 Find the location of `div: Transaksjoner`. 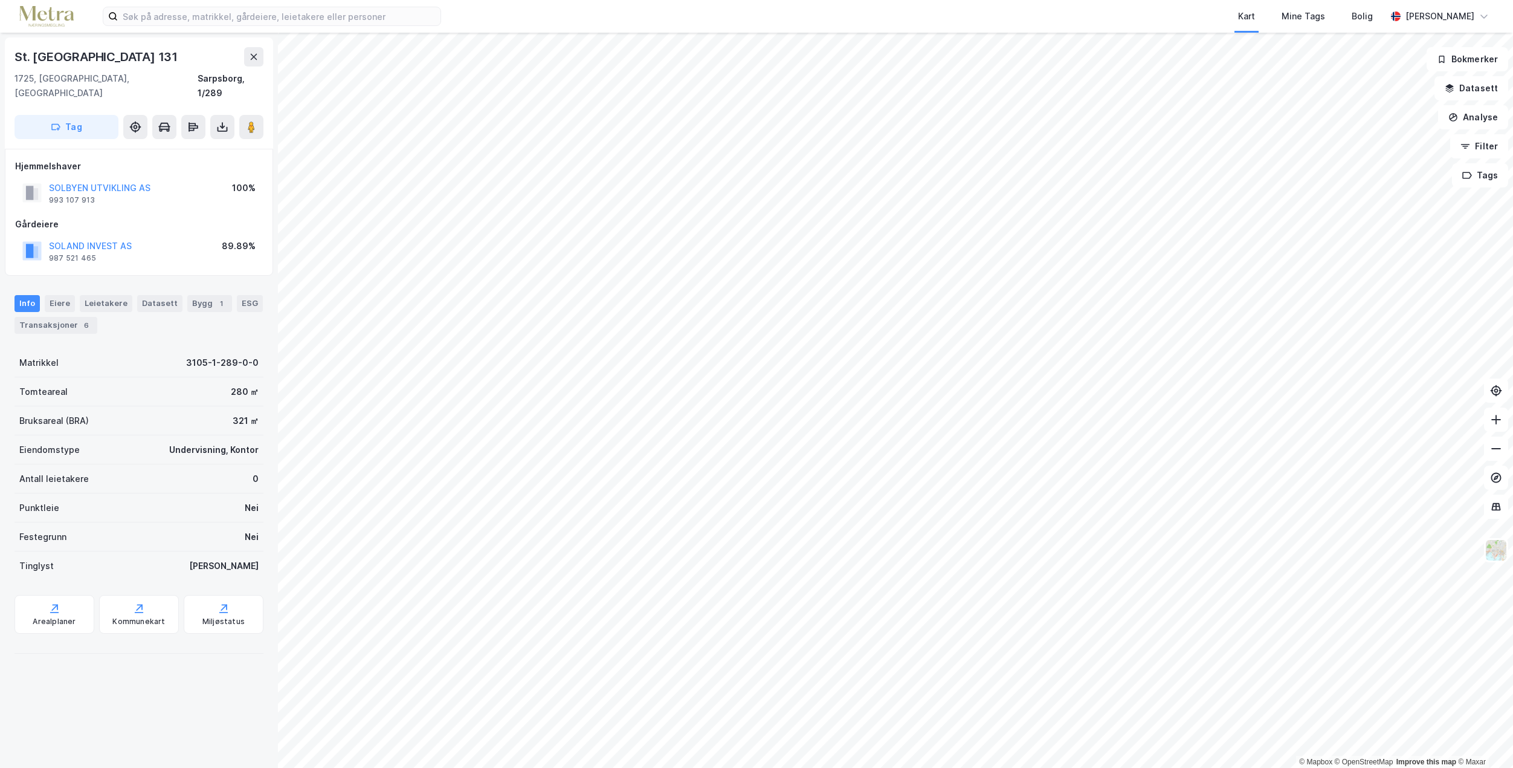

div: Transaksjoner is located at coordinates (56, 325).